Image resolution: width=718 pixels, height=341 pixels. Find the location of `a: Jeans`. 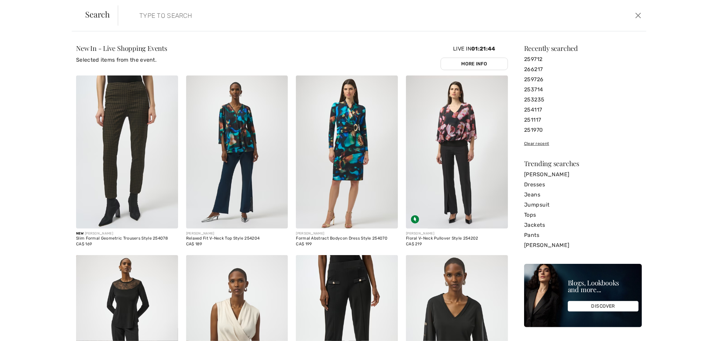

a: Jeans is located at coordinates (583, 195).